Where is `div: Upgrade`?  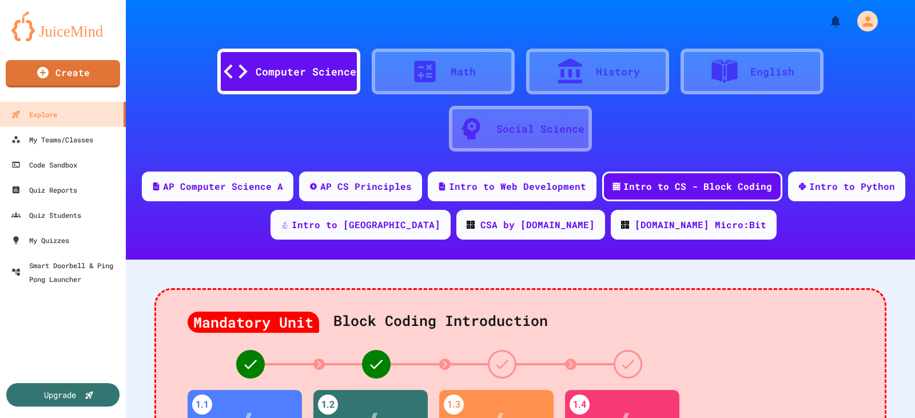 div: Upgrade is located at coordinates (60, 394).